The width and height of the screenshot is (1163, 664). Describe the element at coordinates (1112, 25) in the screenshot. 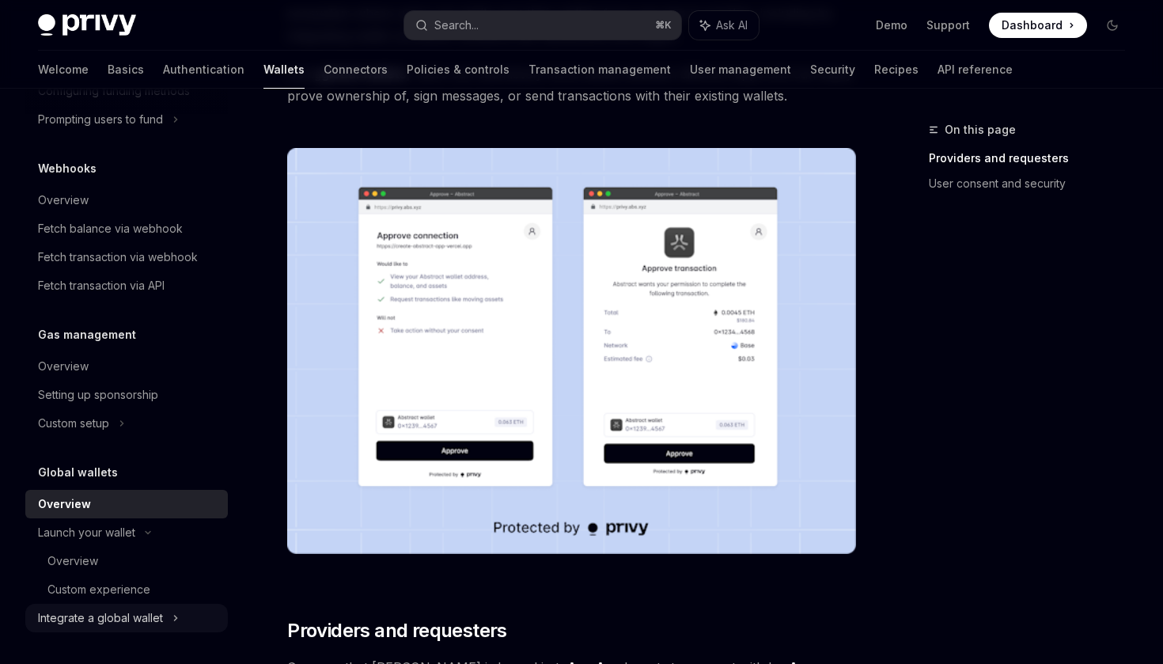

I see `button: Toggle dark mode` at that location.